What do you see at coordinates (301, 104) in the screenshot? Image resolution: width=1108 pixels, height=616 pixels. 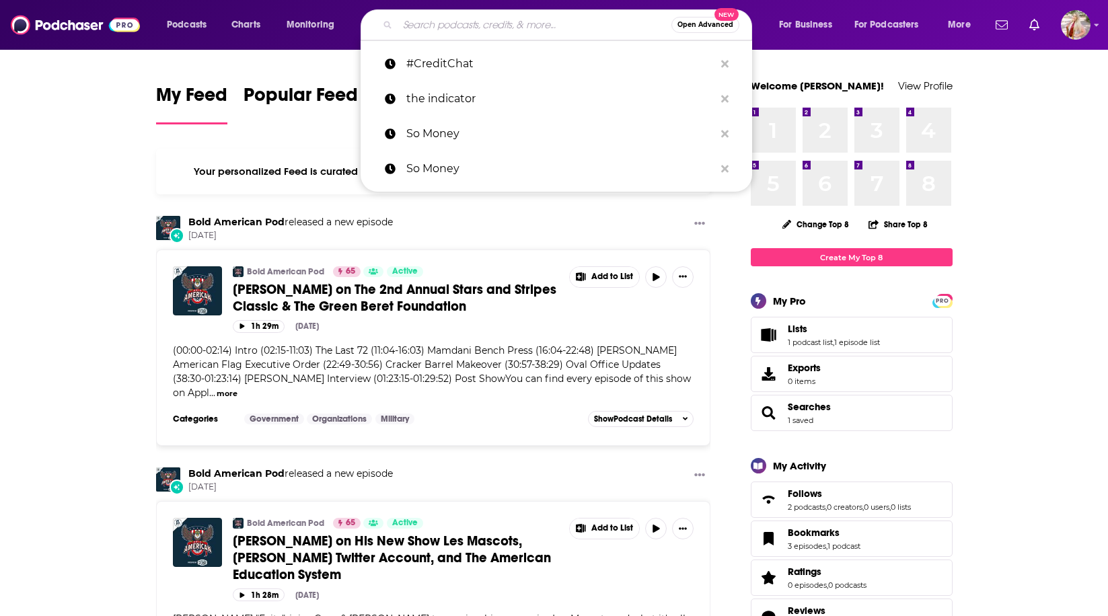 I see `a: Popular Feed` at bounding box center [301, 104].